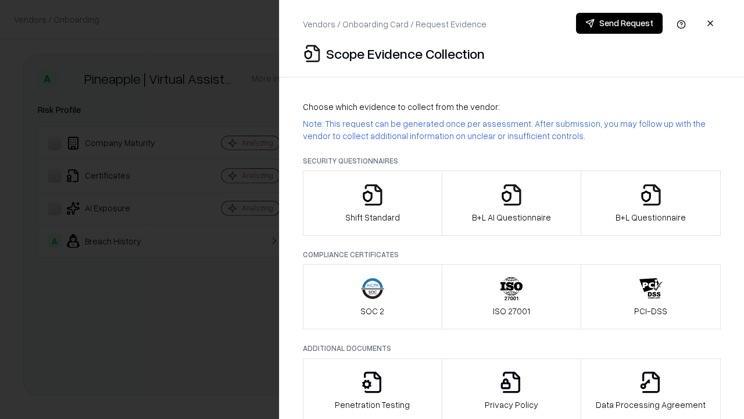 Image resolution: width=744 pixels, height=419 pixels. Describe the element at coordinates (372, 404) in the screenshot. I see `p: Penetration Testing` at that location.